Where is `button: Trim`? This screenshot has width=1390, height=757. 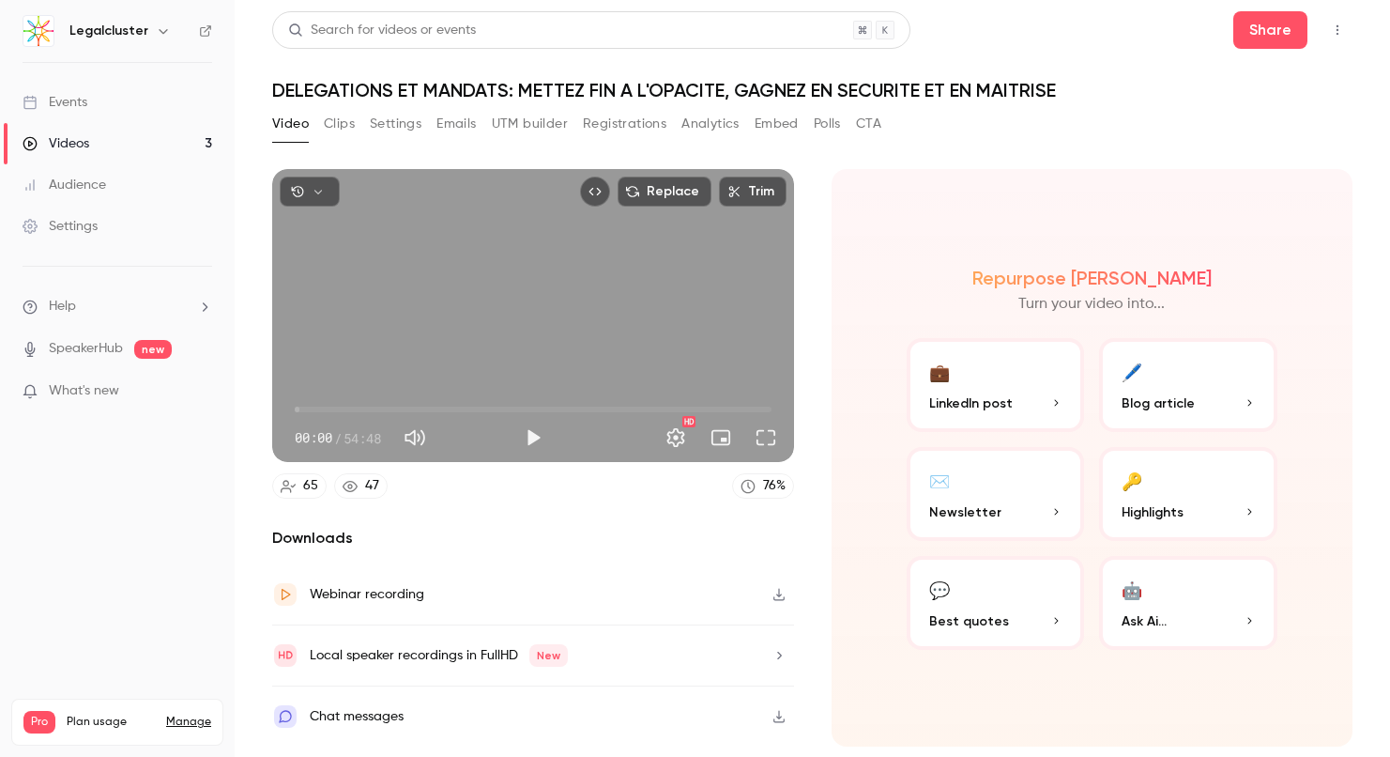 button: Trim is located at coordinates (753, 191).